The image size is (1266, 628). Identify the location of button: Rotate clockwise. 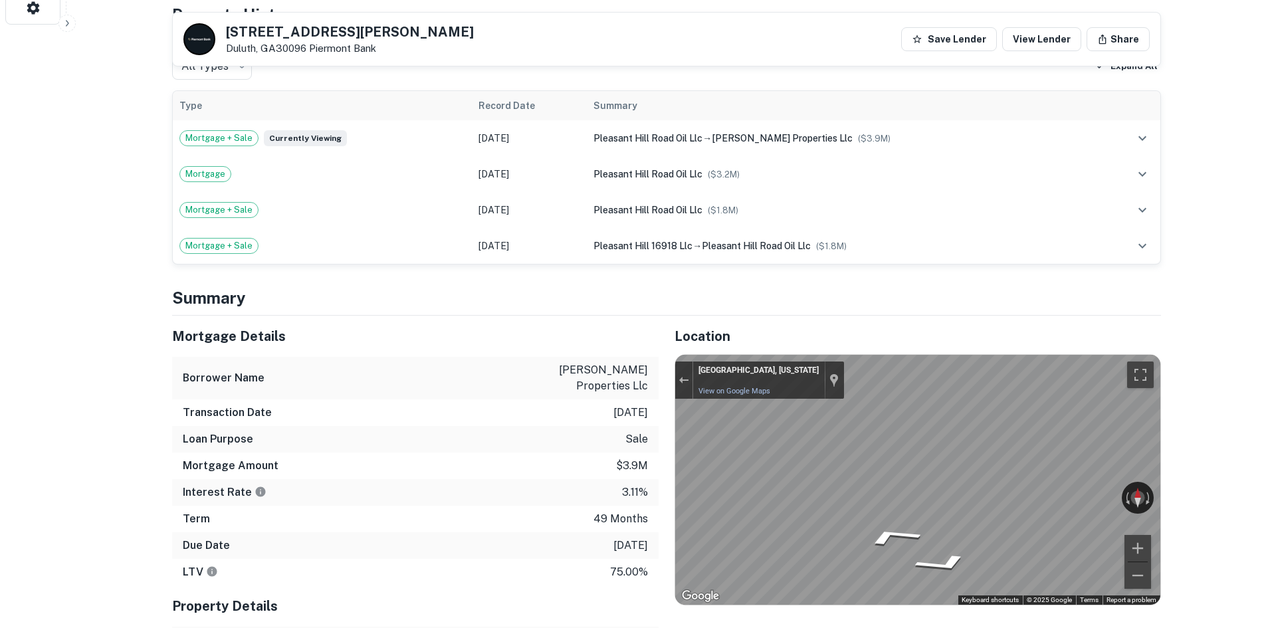
(1149, 498).